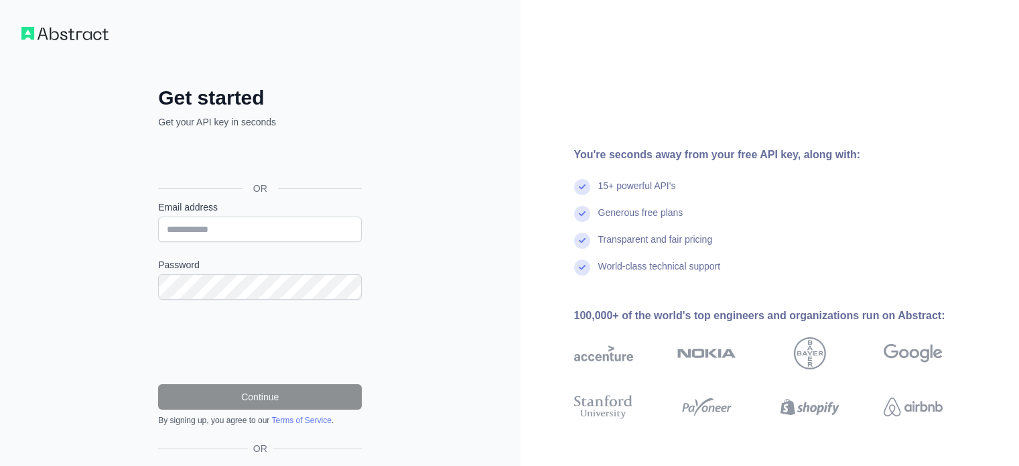 Image resolution: width=1019 pixels, height=466 pixels. What do you see at coordinates (260, 397) in the screenshot?
I see `button: Continue` at bounding box center [260, 397].